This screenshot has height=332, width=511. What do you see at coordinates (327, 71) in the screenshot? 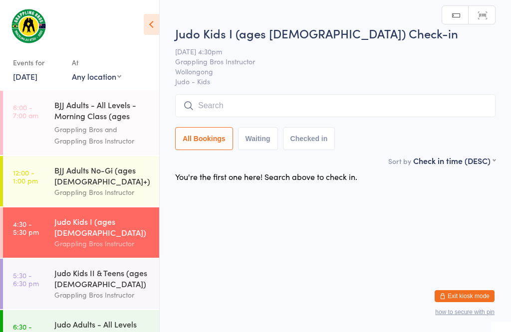
I see `span: Wollongong` at bounding box center [327, 71].